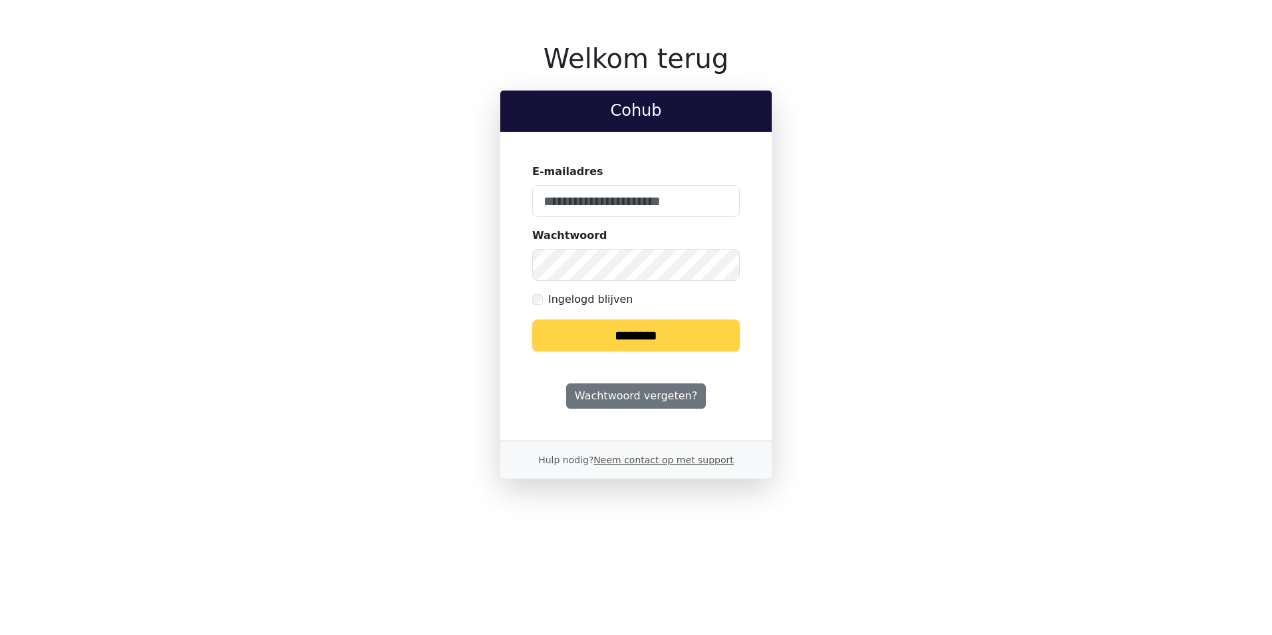  What do you see at coordinates (568, 172) in the screenshot?
I see `label: E-mailadres` at bounding box center [568, 172].